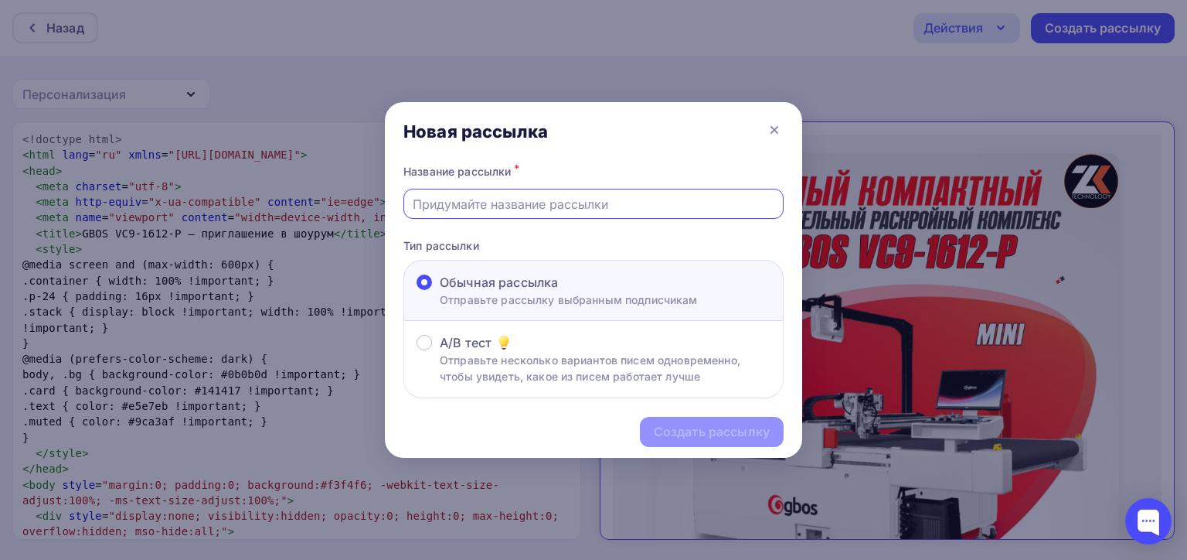 Image resolution: width=1187 pixels, height=560 pixels. What do you see at coordinates (594, 204) in the screenshot?
I see `input: Придумайте название рассылки` at bounding box center [594, 204].